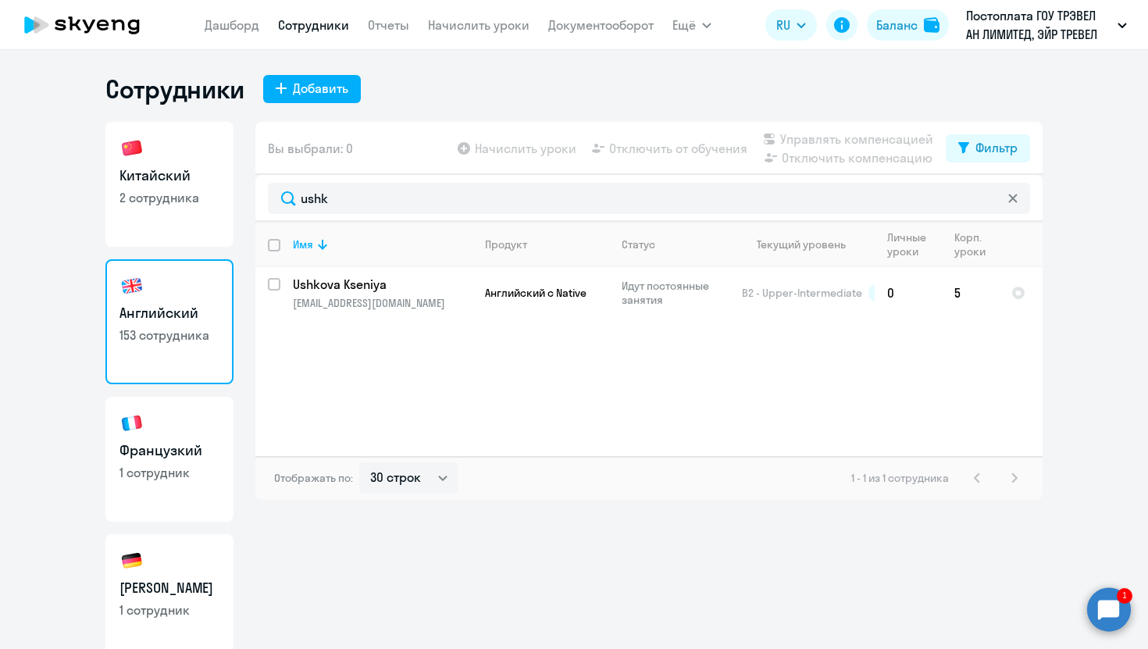  What do you see at coordinates (908, 25) in the screenshot?
I see `button: Балансbalance` at bounding box center [908, 25].